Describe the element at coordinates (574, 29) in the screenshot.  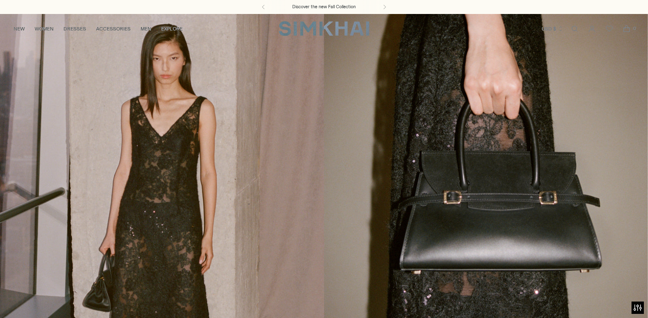
I see `a: Open search modal` at that location.